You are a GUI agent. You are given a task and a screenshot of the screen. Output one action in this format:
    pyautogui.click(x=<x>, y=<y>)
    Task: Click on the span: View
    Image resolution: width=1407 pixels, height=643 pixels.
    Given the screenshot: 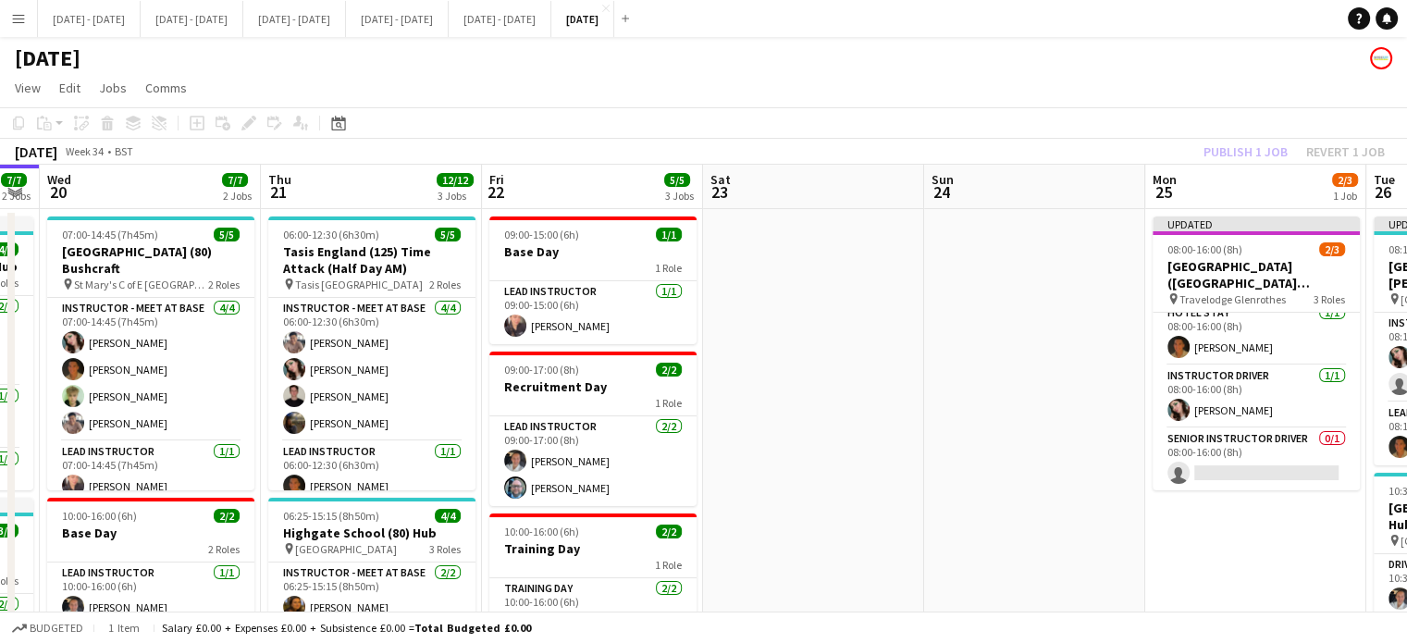 What is the action you would take?
    pyautogui.click(x=28, y=88)
    